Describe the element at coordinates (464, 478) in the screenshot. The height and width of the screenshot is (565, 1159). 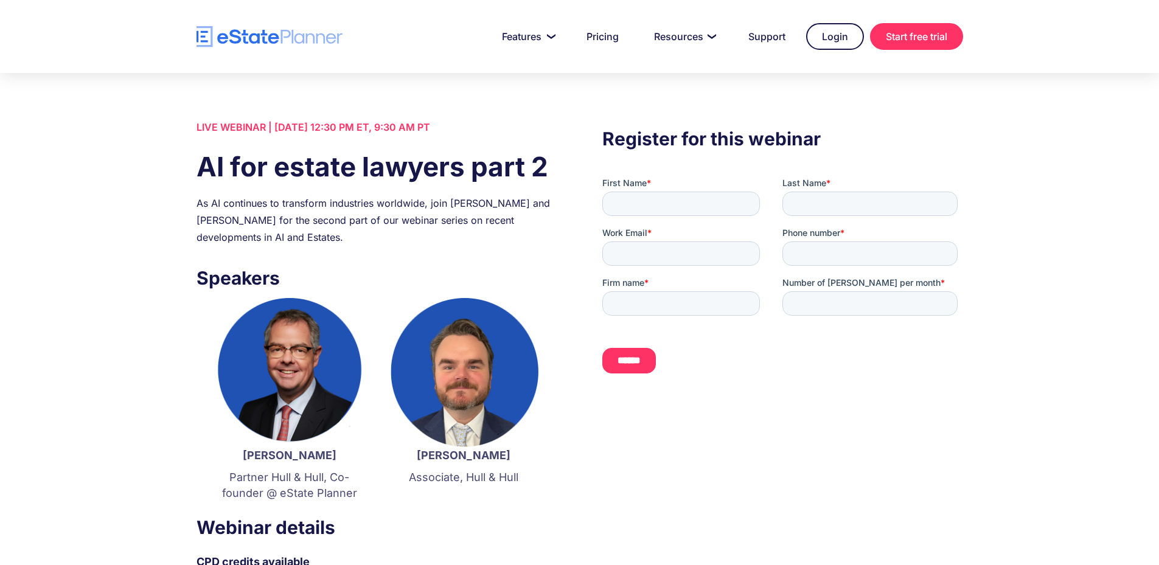
I see `p: Associate, Hull & Hull` at that location.